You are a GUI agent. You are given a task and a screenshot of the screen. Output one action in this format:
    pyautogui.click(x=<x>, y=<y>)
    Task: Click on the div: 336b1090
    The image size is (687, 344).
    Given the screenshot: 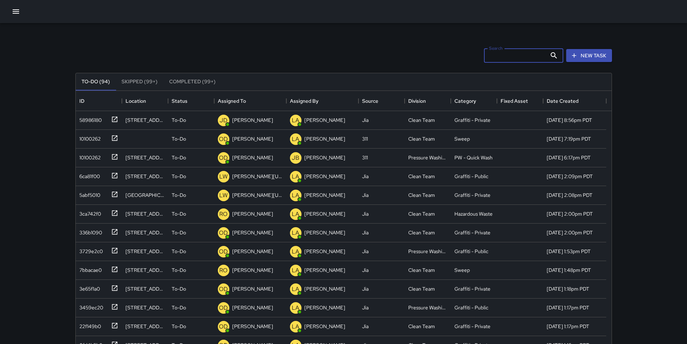 What is the action you would take?
    pyautogui.click(x=89, y=231)
    